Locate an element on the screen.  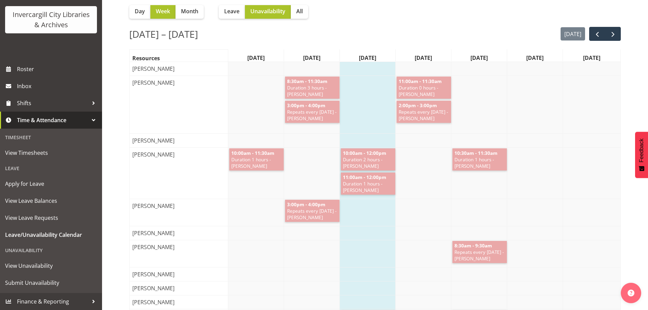
div: Unavailability is located at coordinates (51, 250).